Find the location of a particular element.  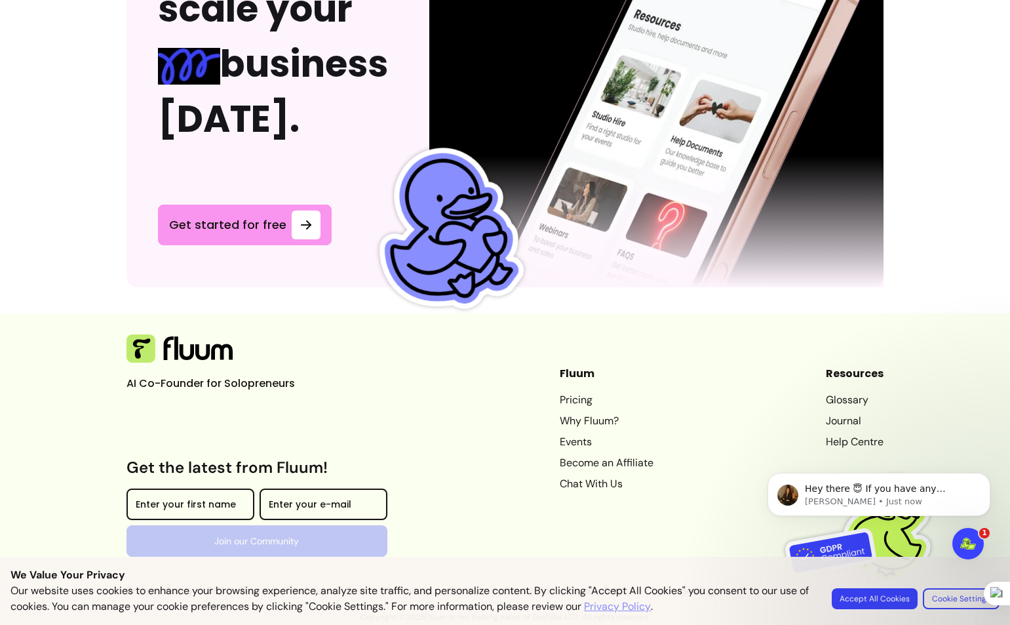

a: Journal is located at coordinates (855, 421).